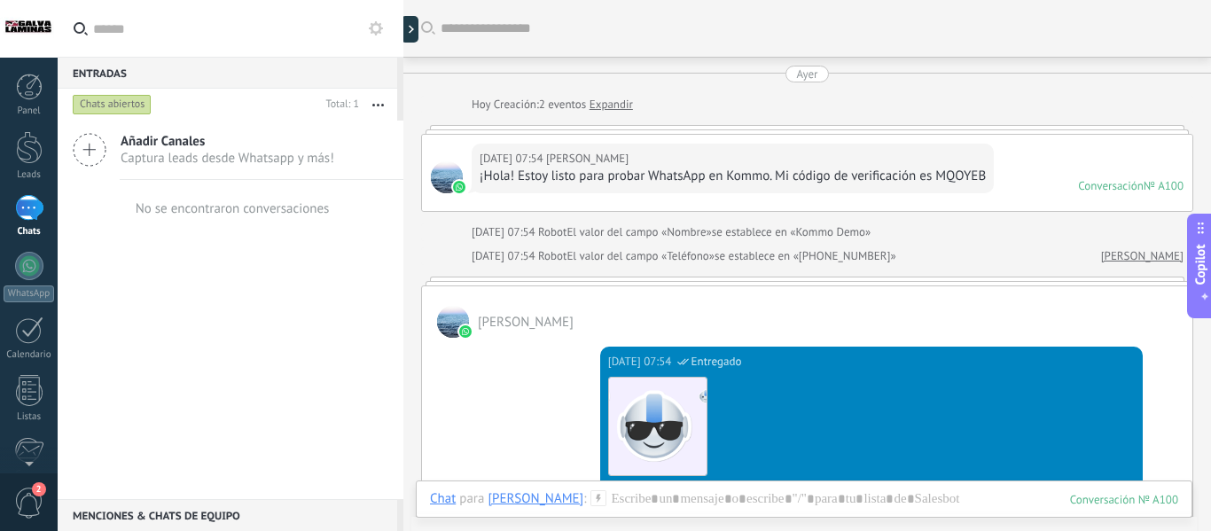 Image resolution: width=1211 pixels, height=531 pixels. I want to click on div: 100, so click(1124, 499).